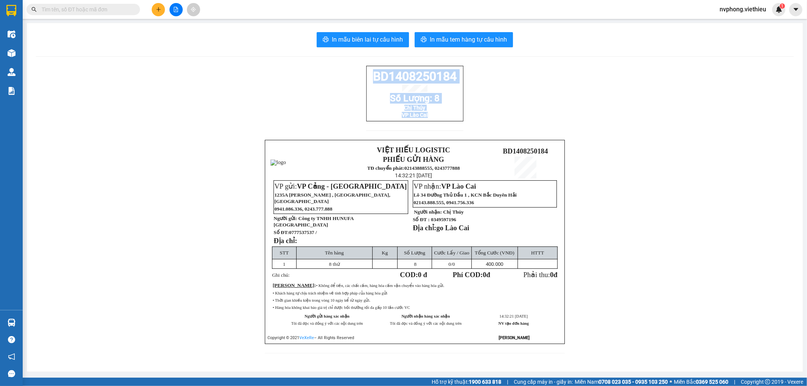 Image resolution: width=807 pixels, height=386 pixels. What do you see at coordinates (11, 340) in the screenshot?
I see `span: question-circle` at bounding box center [11, 340].